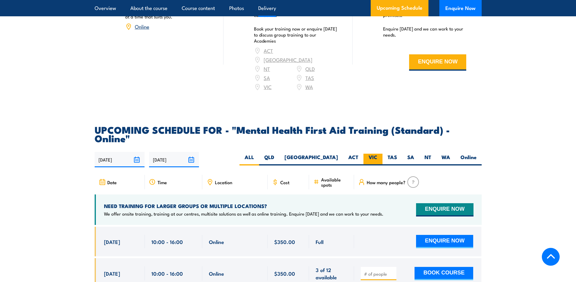 Image resolution: width=576 pixels, height=282 pixels. Describe the element at coordinates (428, 160) in the screenshot. I see `label: NT` at that location.